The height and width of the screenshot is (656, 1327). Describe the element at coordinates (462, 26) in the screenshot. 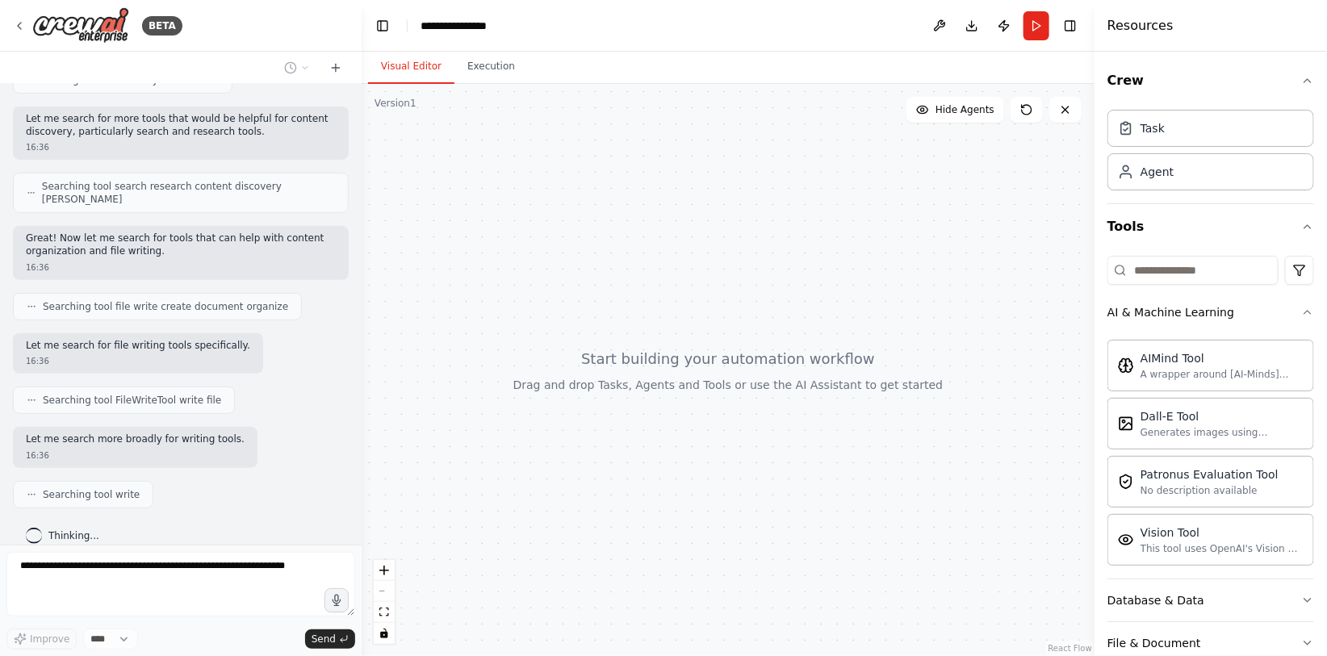

I see `nav: breadcrumb` at that location.